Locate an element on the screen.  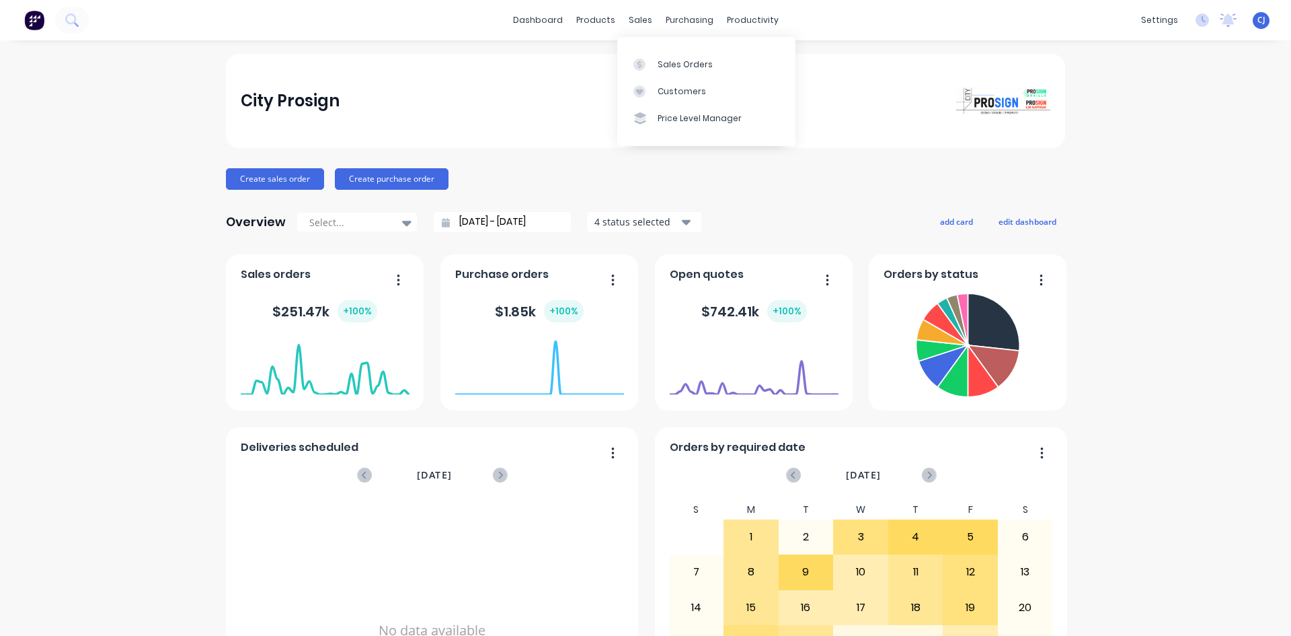
div: 7 is located at coordinates (697, 572).